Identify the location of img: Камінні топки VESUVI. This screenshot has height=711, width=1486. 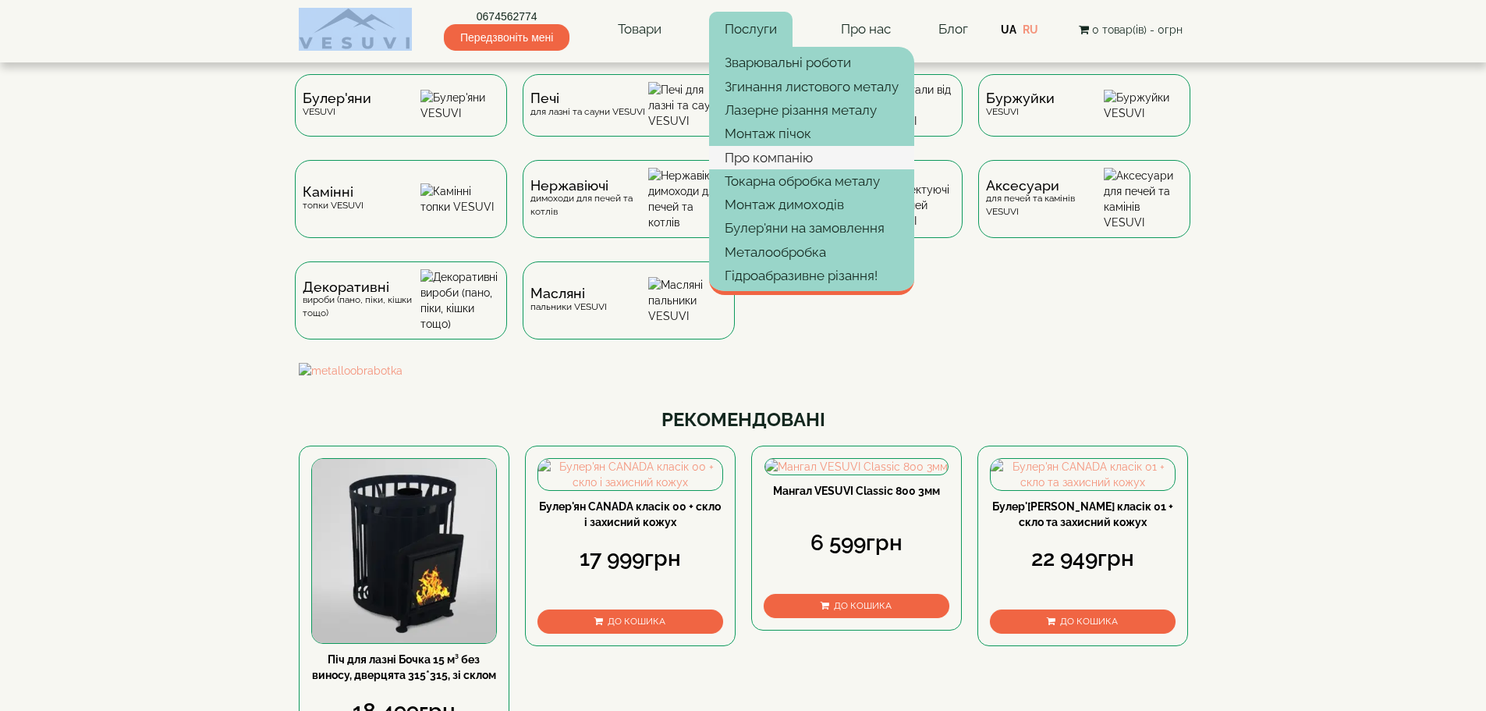
(460, 199).